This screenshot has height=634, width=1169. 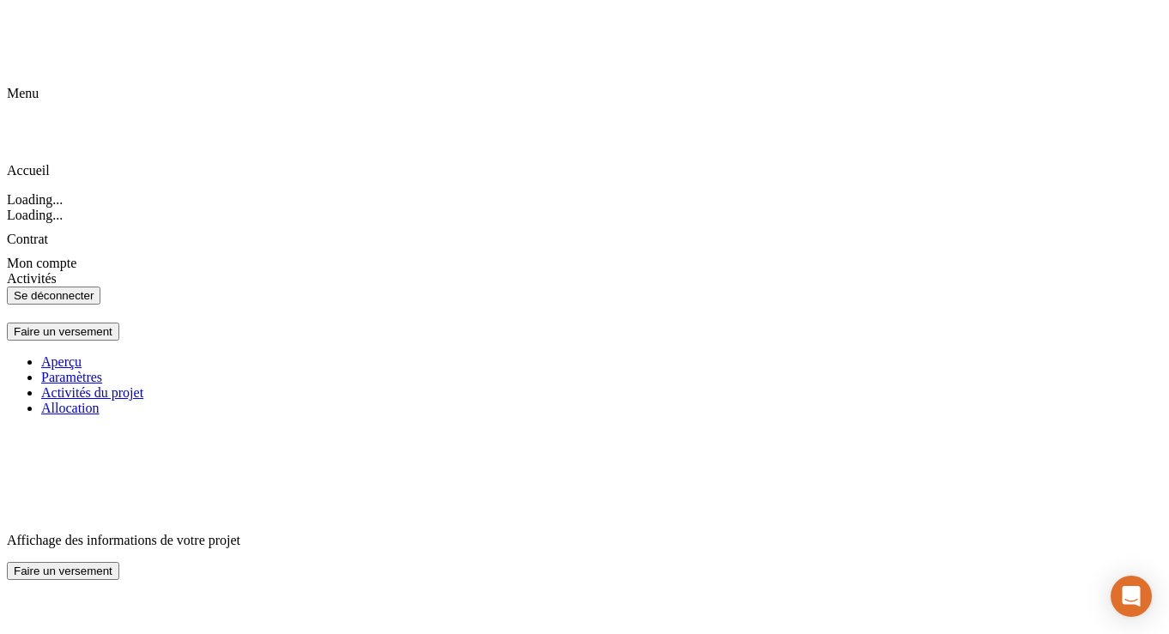 I want to click on p: Affichage des informations de votre projet, so click(x=584, y=541).